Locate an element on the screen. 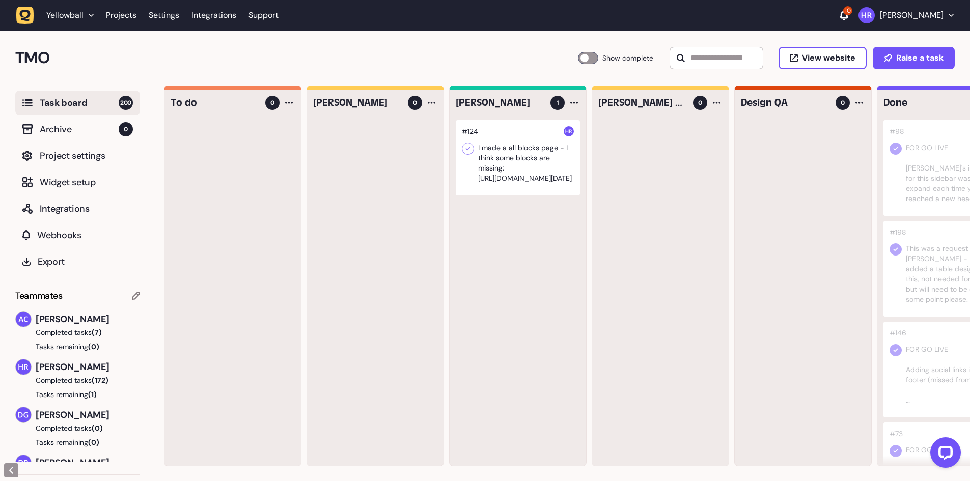 Image resolution: width=970 pixels, height=481 pixels. span: Widget setup is located at coordinates (86, 182).